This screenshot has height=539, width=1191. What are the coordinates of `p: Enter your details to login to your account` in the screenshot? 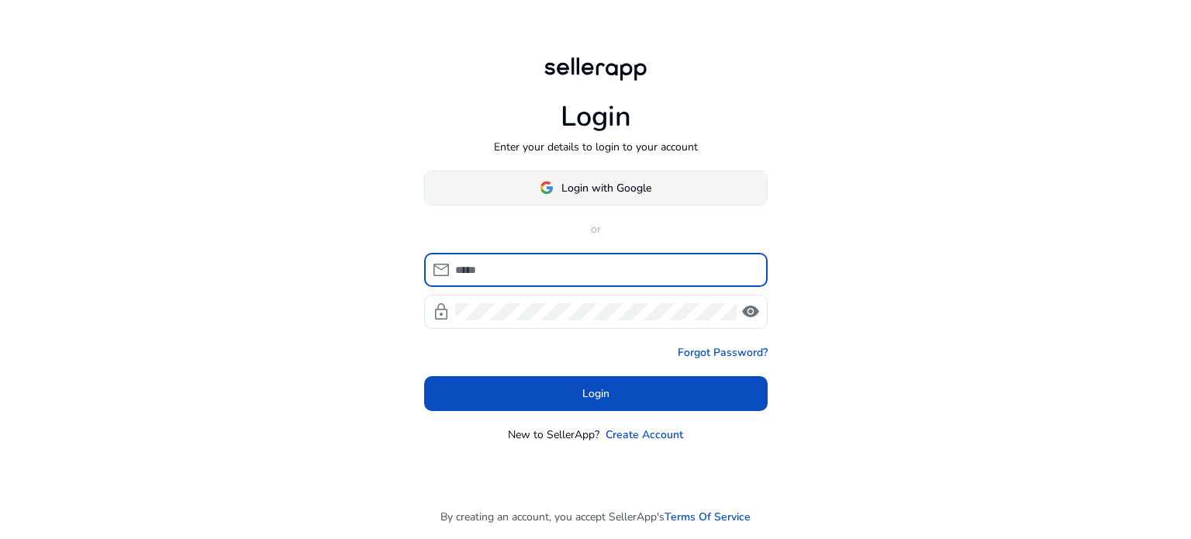 It's located at (595, 146).